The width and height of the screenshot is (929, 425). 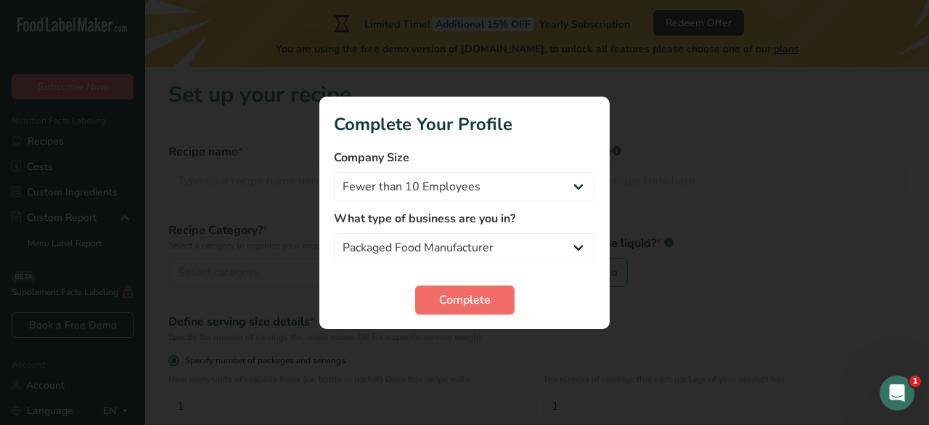 I want to click on span: Complete, so click(x=465, y=300).